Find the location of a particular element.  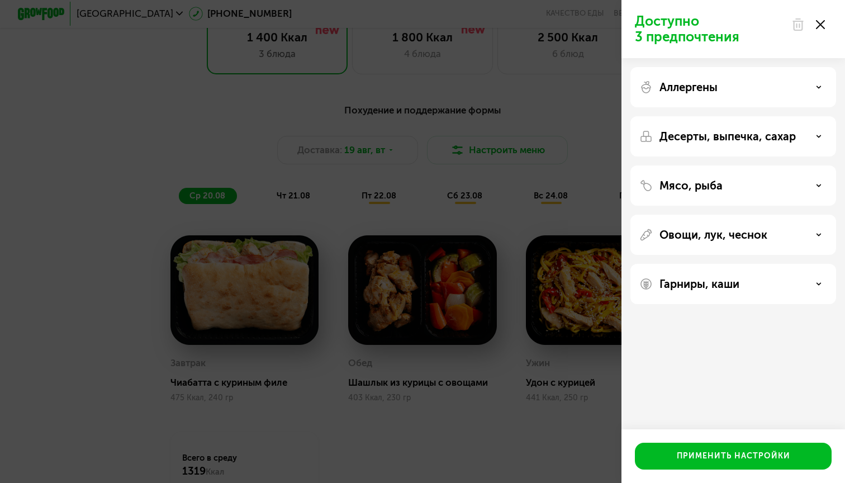

p: Доступно 3 предпочтения is located at coordinates (710, 29).